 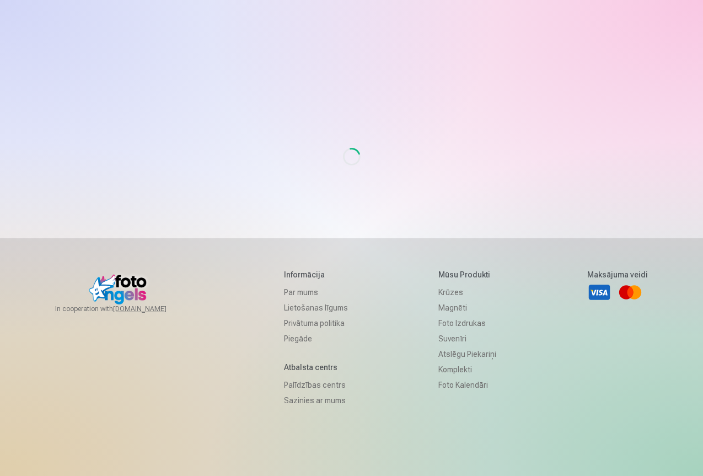 I want to click on a: Visa, so click(x=599, y=292).